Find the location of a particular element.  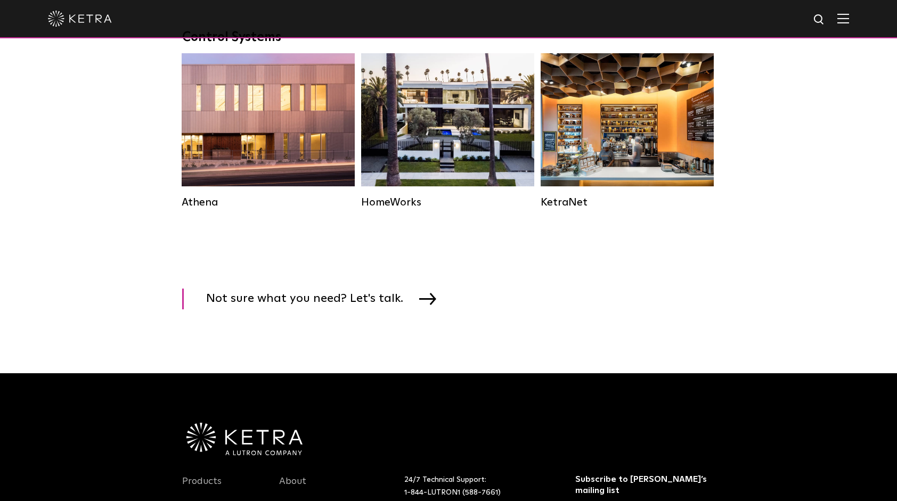

a: About is located at coordinates (293, 488).